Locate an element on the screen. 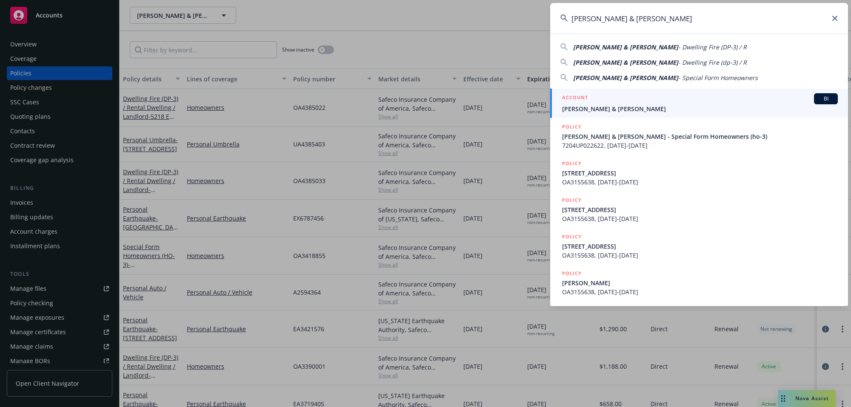  span: - Dwelling Fire (dp-3) / R is located at coordinates (712, 62).